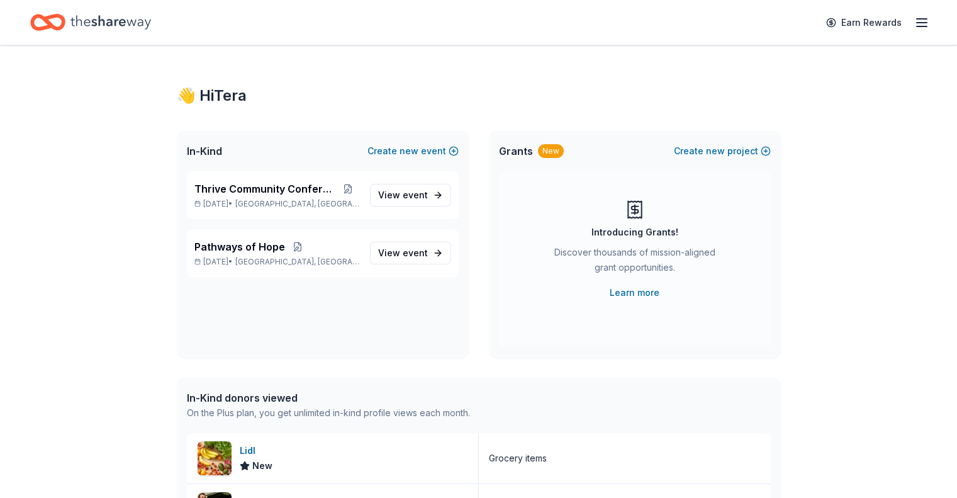 This screenshot has width=957, height=498. I want to click on div: Lidl, so click(256, 450).